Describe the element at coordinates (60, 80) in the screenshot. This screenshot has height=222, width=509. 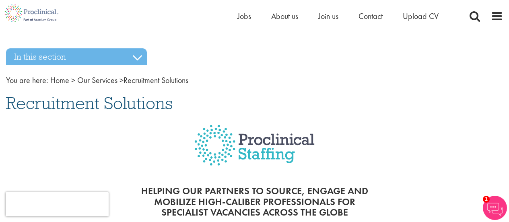
I see `a: breadcrumb link to Home` at that location.